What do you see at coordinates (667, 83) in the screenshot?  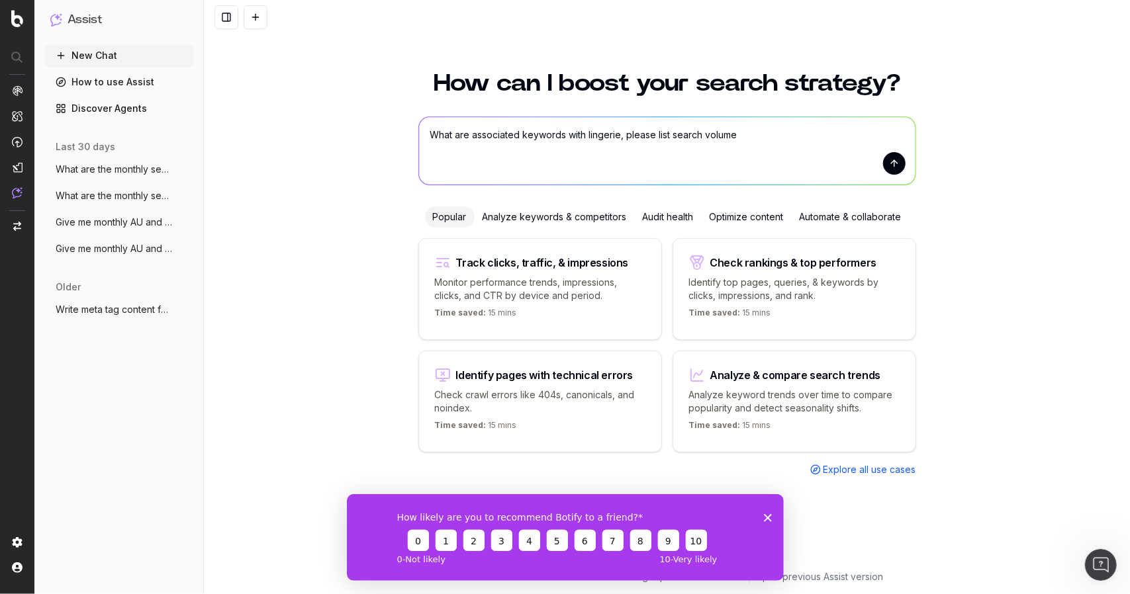 I see `h1: How can I boost your search strategy?` at bounding box center [667, 83].